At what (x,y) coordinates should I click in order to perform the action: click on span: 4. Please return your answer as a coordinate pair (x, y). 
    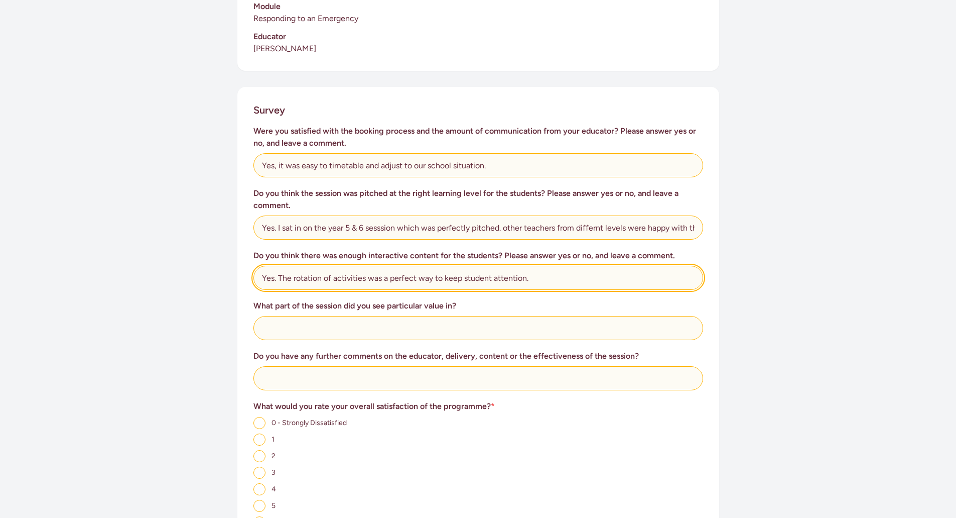
    Looking at the image, I should click on (274, 488).